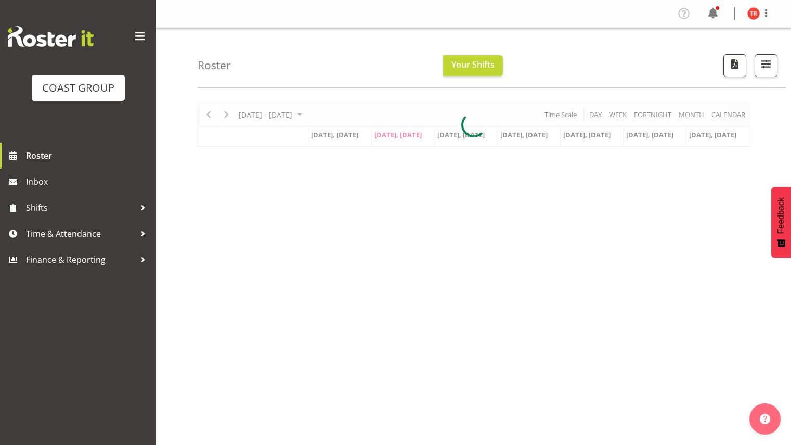  What do you see at coordinates (473, 64) in the screenshot?
I see `span: Your Shifts` at bounding box center [473, 64].